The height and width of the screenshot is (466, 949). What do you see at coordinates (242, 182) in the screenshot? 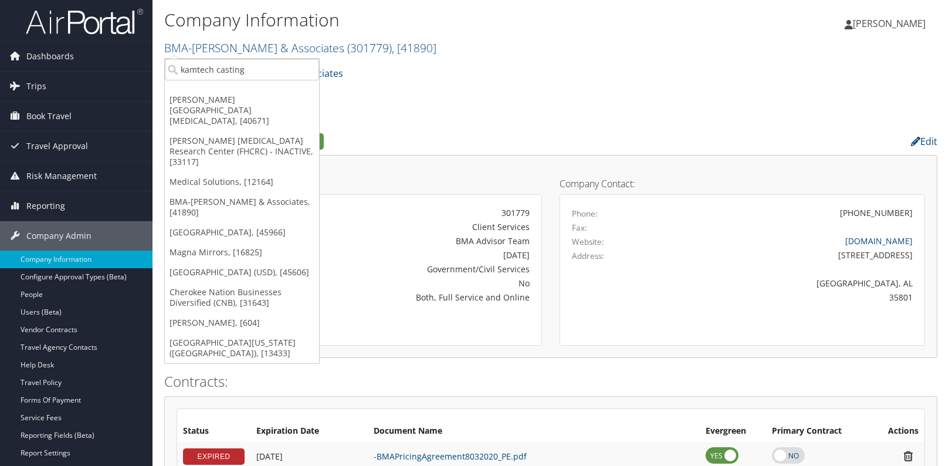
I see `a: Medical Solutions, [12164]` at bounding box center [242, 182].